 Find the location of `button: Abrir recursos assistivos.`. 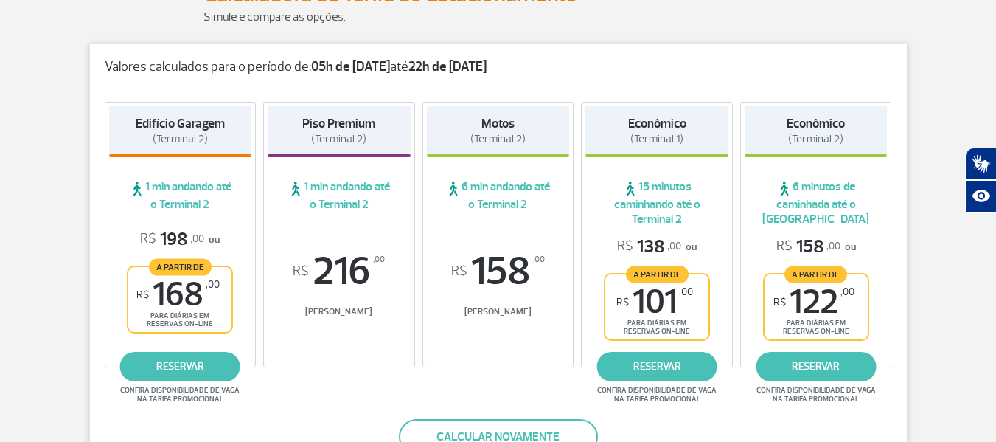

button: Abrir recursos assistivos. is located at coordinates (980, 196).